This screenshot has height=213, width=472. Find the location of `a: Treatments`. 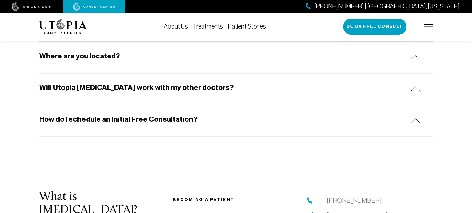

a: Treatments is located at coordinates (208, 26).